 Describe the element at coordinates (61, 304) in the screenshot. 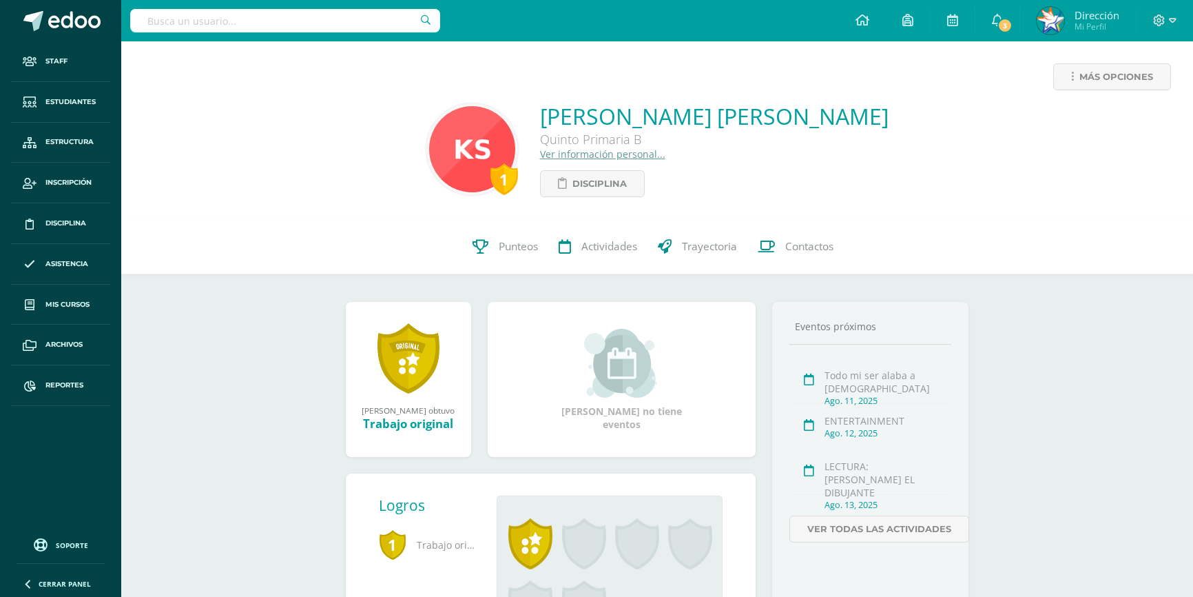

I see `a: Mis cursos` at that location.